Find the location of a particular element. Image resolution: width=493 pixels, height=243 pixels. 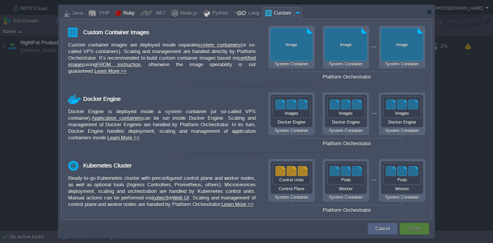

a: Application containers is located at coordinates (117, 118).